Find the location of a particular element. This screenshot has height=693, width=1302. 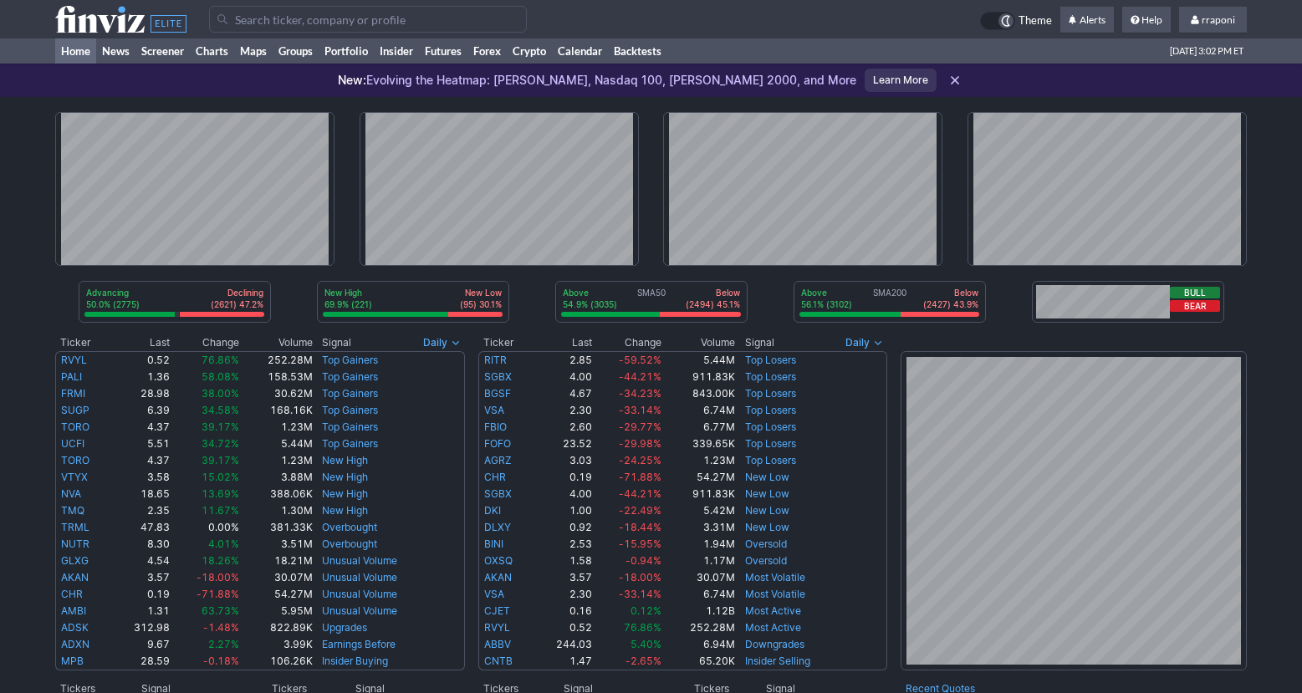

td: 4.00 is located at coordinates (564, 494).